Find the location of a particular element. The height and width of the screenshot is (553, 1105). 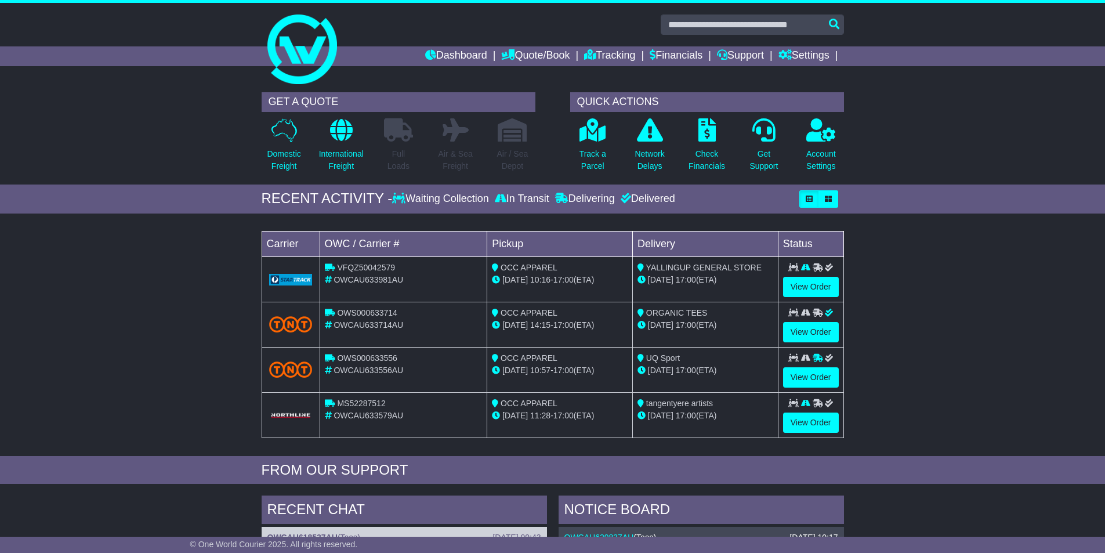

div: QUICK ACTIONS is located at coordinates (707, 102).